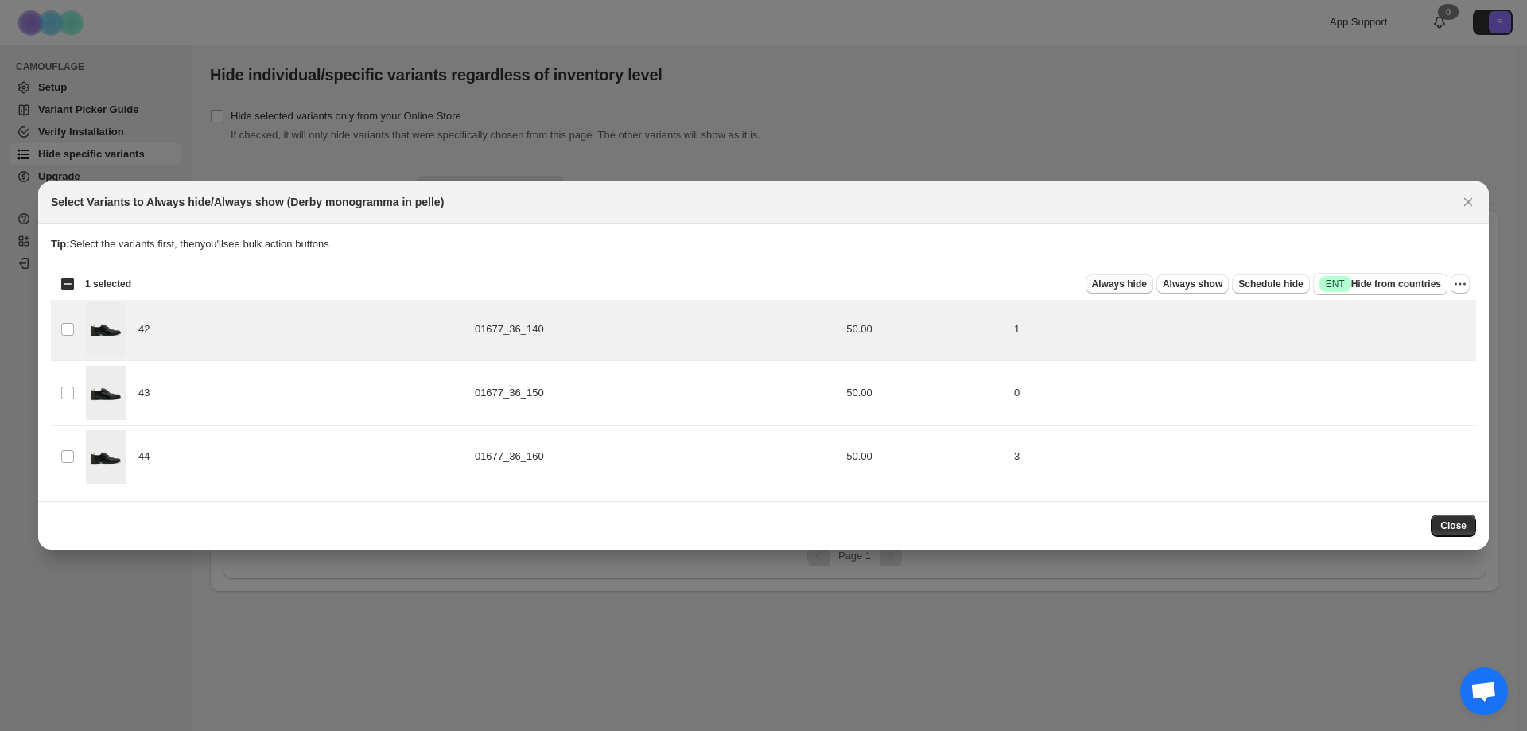 The image size is (1527, 731). I want to click on span: Close, so click(1453, 526).